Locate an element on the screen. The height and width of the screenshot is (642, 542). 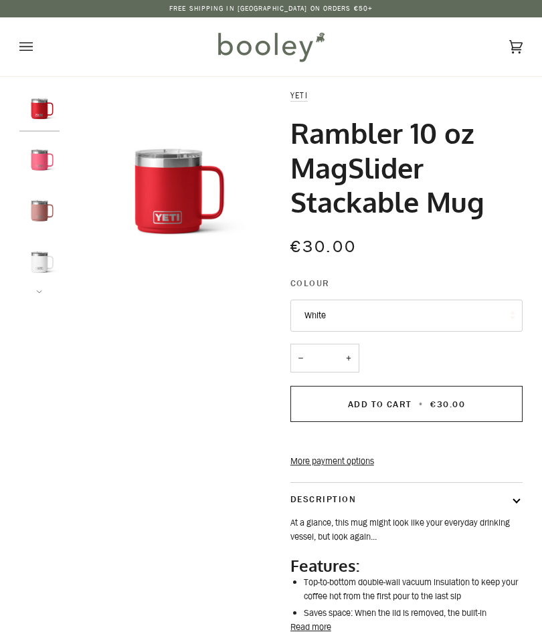
img: Yeti Rambler 10 oz Mug Tropical Pink - Booley Galway is located at coordinates (39, 160).